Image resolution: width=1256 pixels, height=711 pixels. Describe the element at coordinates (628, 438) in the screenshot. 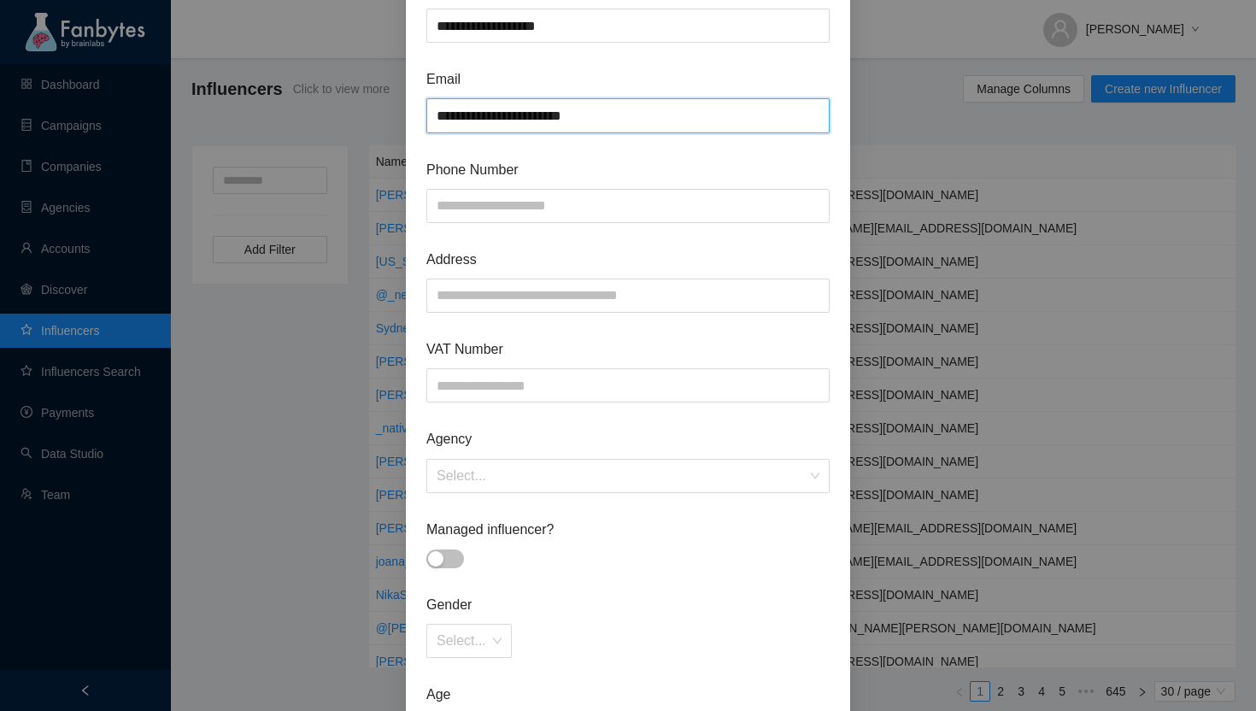

I see `span: Agency` at that location.